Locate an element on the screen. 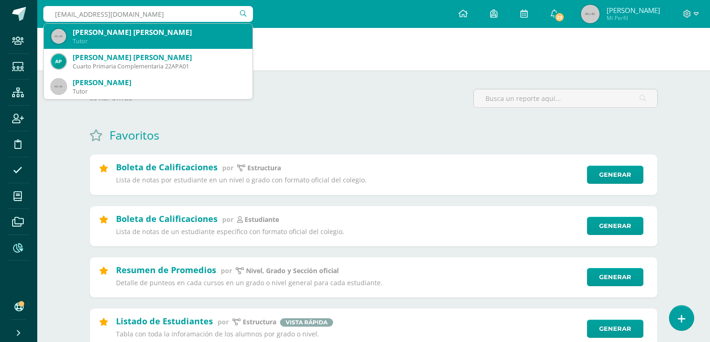 The image size is (710, 342). p: estudiante is located at coordinates (262, 220).